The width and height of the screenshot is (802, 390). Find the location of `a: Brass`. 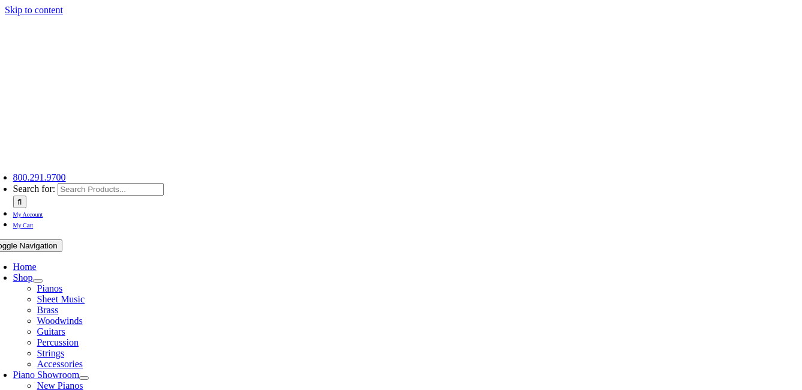

a: Brass is located at coordinates (48, 309).